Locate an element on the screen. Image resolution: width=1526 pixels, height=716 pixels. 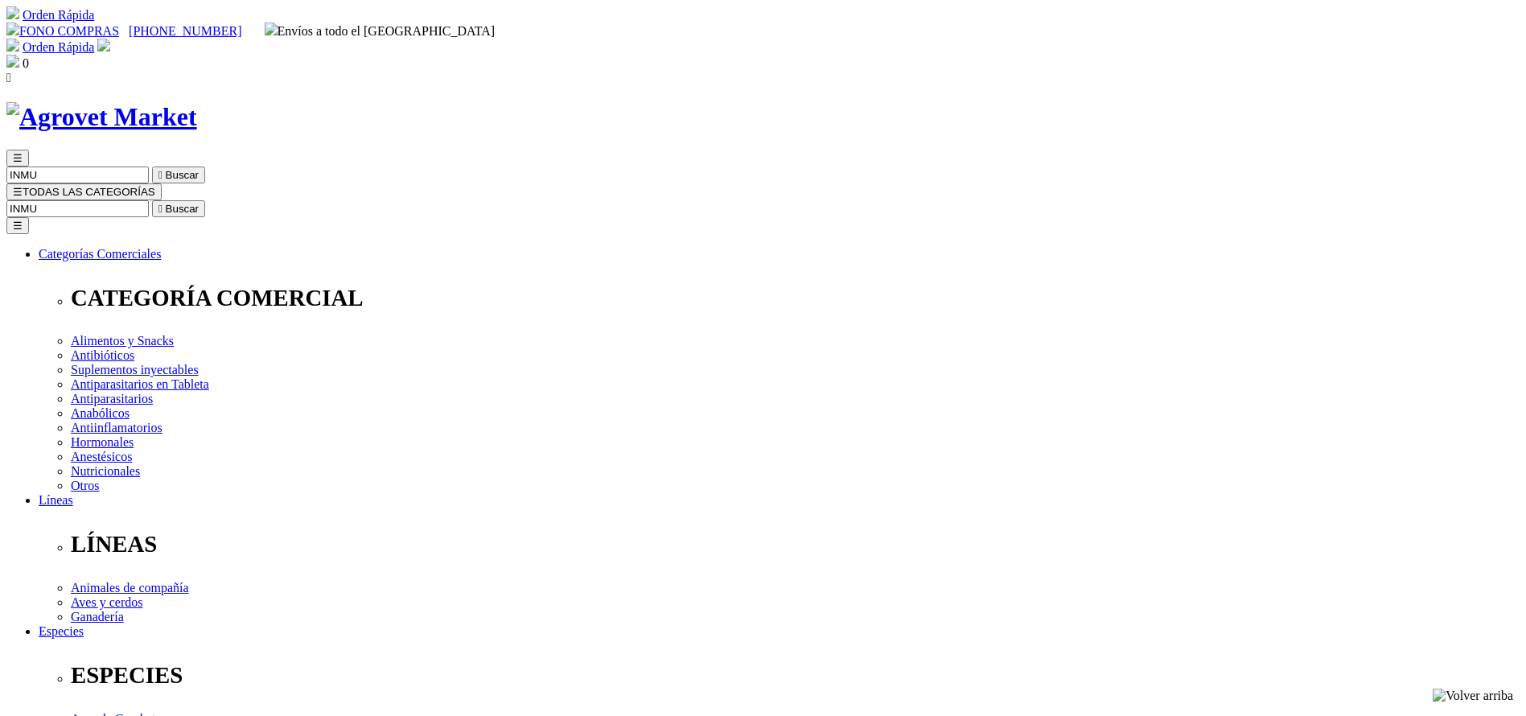
a: FONO COMPRAS is located at coordinates (63, 31).